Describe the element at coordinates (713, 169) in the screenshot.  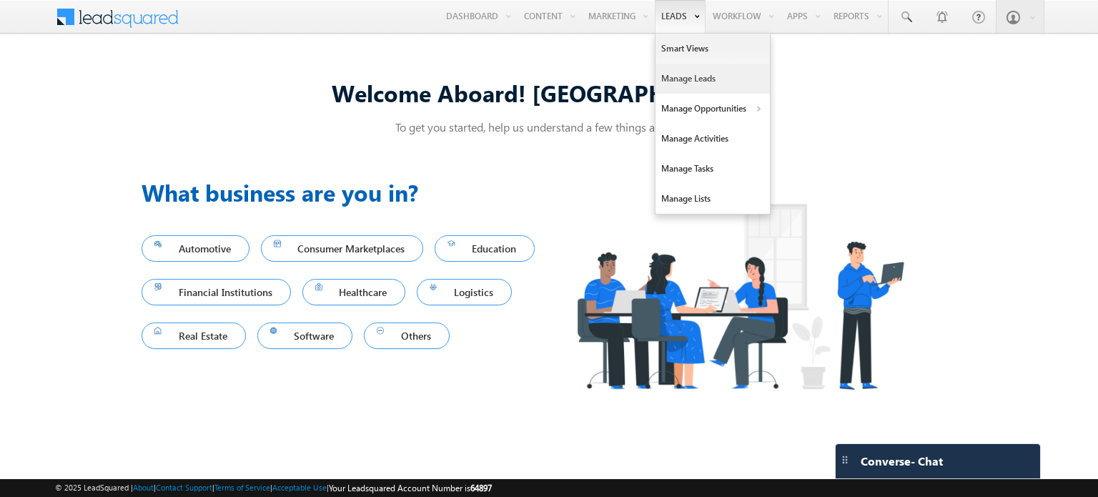
I see `a: Manage Tasks` at that location.